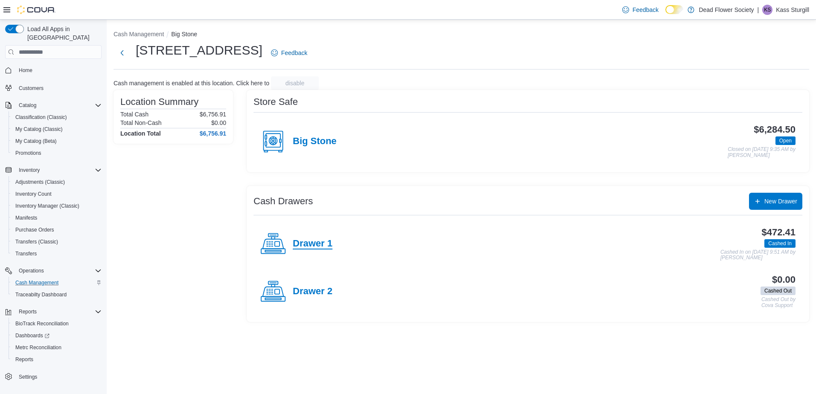 The width and height of the screenshot is (816, 394). Describe the element at coordinates (57, 348) in the screenshot. I see `span: Metrc Reconciliation` at that location.